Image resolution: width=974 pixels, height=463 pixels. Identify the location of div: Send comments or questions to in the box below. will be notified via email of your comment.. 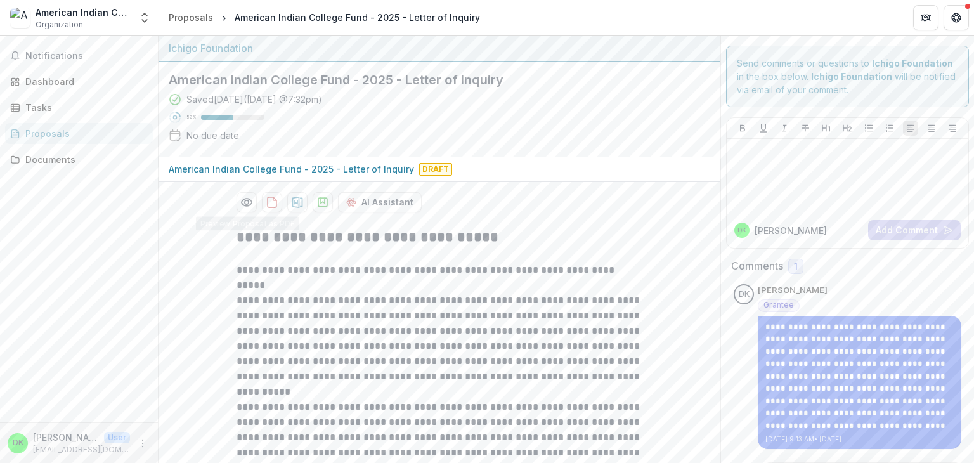
(847, 76).